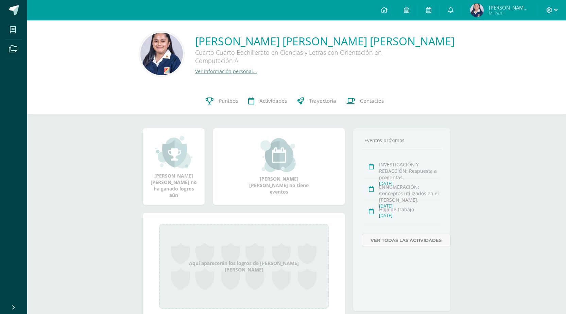 The width and height of the screenshot is (566, 314). Describe the element at coordinates (410, 209) in the screenshot. I see `div: Hoja de trabajo` at that location.